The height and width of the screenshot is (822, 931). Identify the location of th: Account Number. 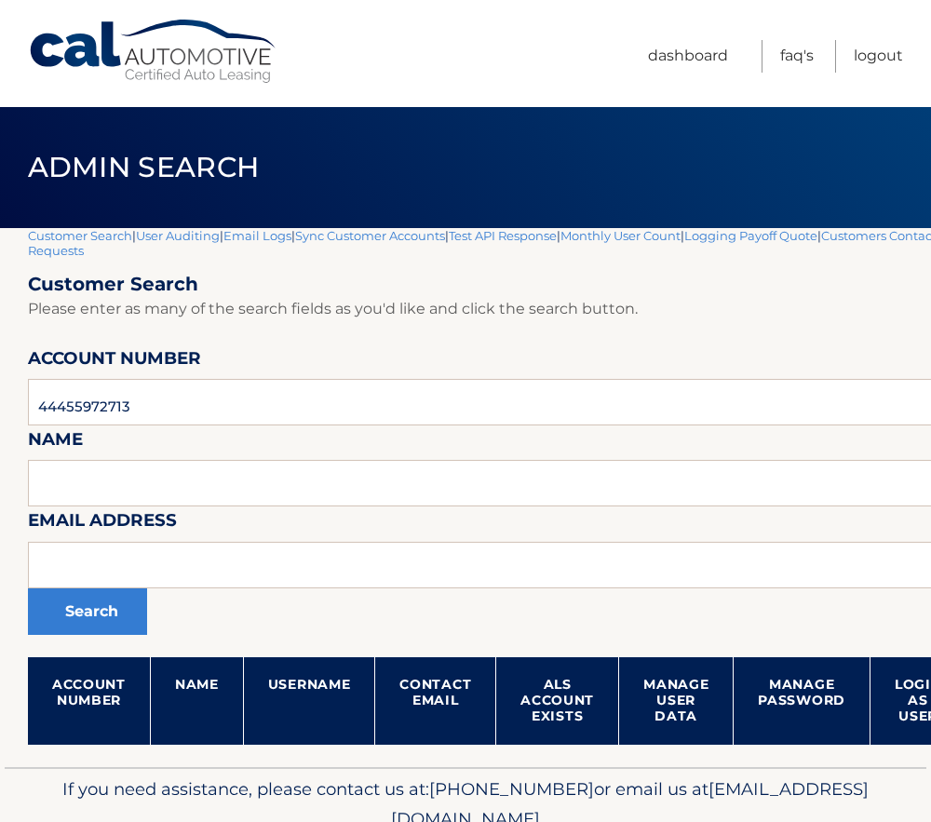
(88, 701).